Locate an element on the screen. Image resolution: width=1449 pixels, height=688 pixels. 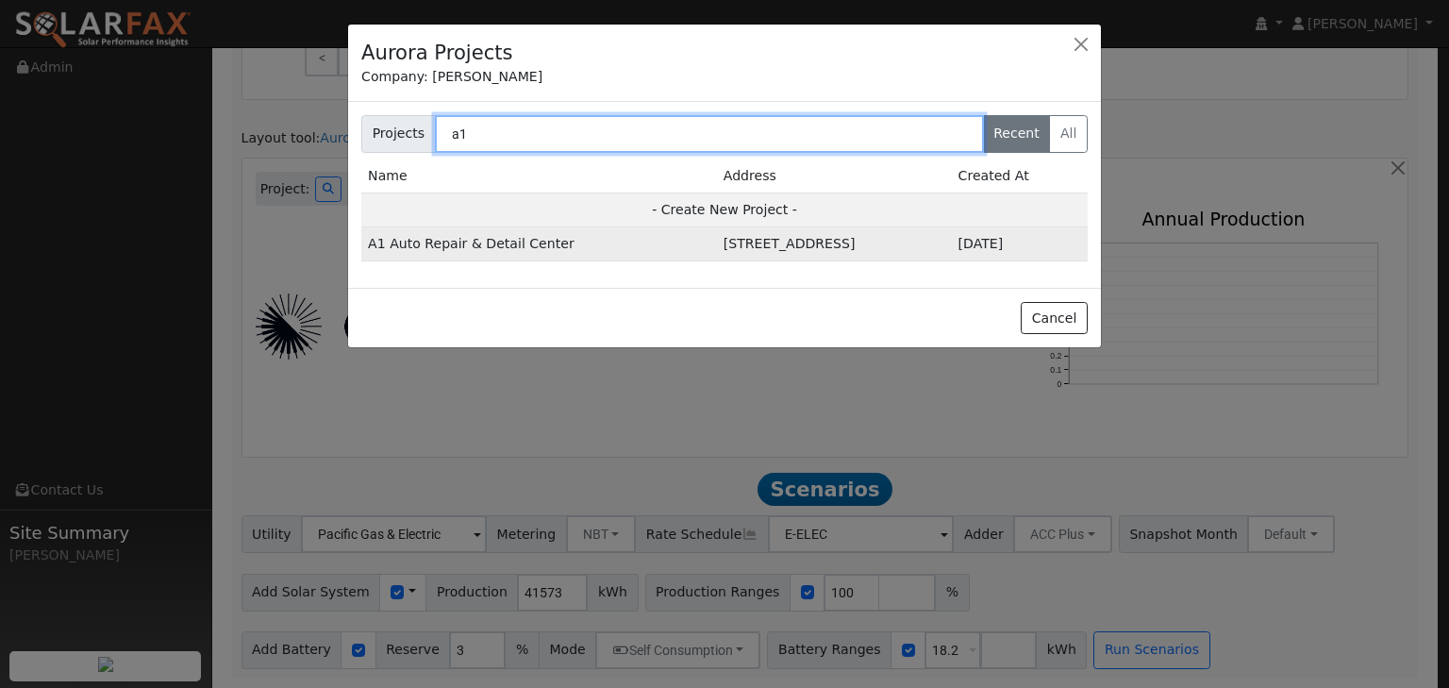
span: Projects is located at coordinates (398, 134).